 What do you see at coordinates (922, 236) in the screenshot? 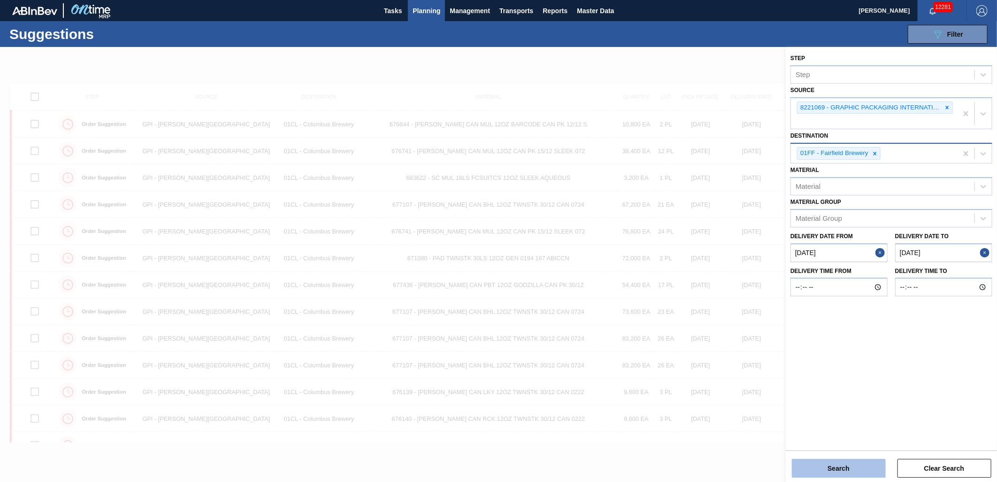
I see `label: Delivery Date to` at bounding box center [922, 236].